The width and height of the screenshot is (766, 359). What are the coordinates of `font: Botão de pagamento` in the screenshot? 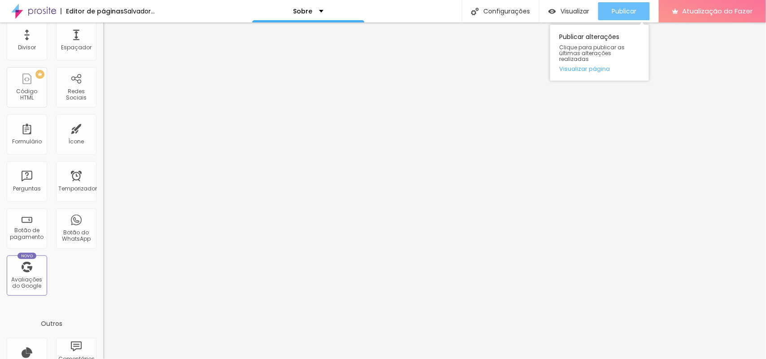 It's located at (27, 233).